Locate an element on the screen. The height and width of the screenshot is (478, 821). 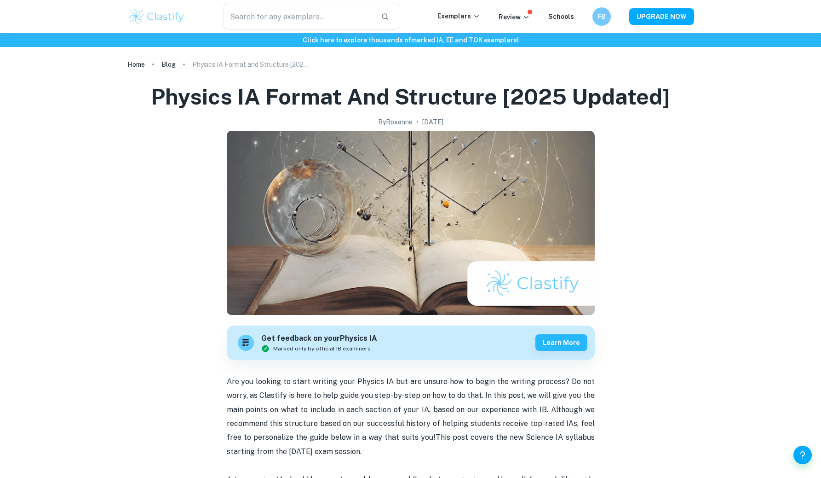
button: Learn more is located at coordinates (561, 342).